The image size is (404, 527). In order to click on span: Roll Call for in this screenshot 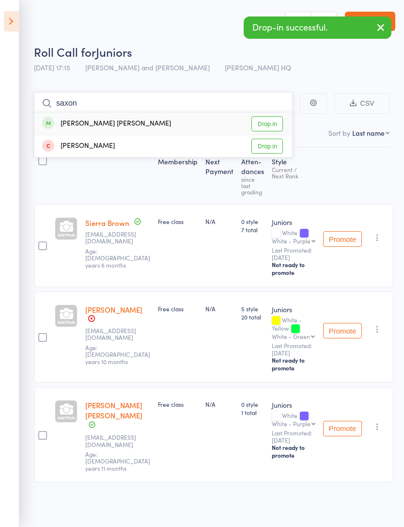, I will do `click(65, 51)`.